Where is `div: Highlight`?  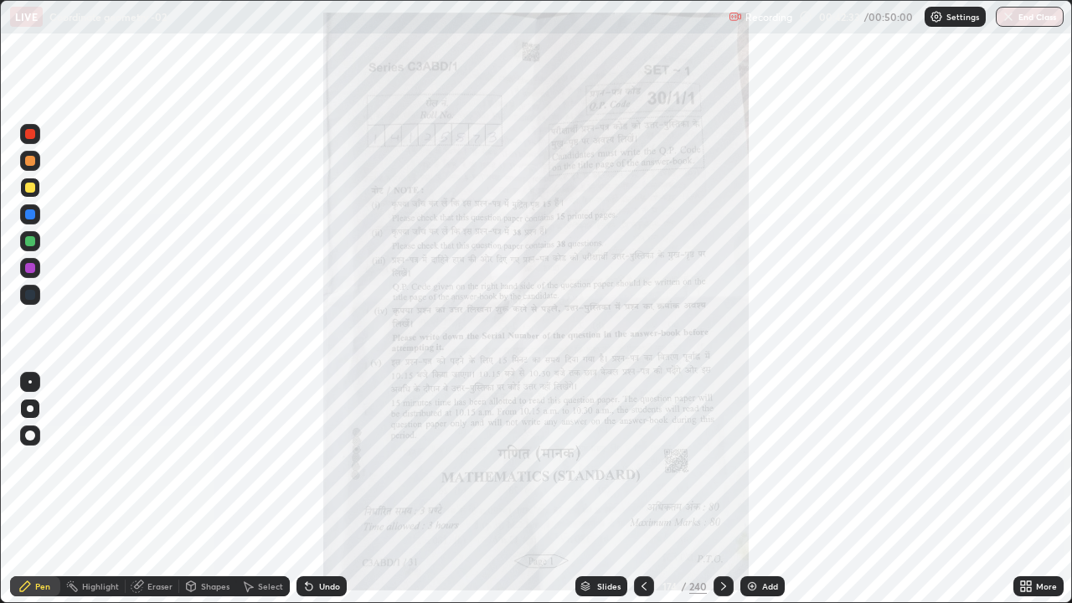 div: Highlight is located at coordinates (101, 586).